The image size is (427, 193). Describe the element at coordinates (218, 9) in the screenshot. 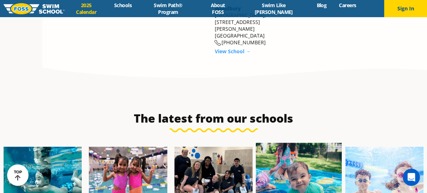

I see `a: About FOSS` at that location.